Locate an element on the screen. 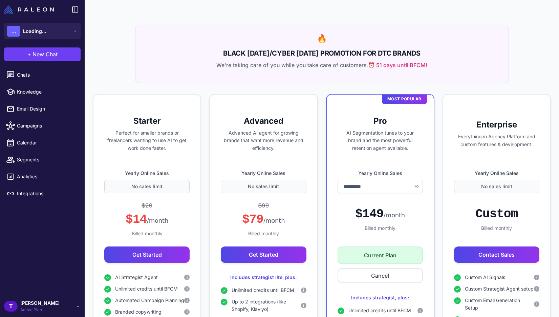 The height and width of the screenshot is (317, 559). span: Integrations is located at coordinates (47, 193).